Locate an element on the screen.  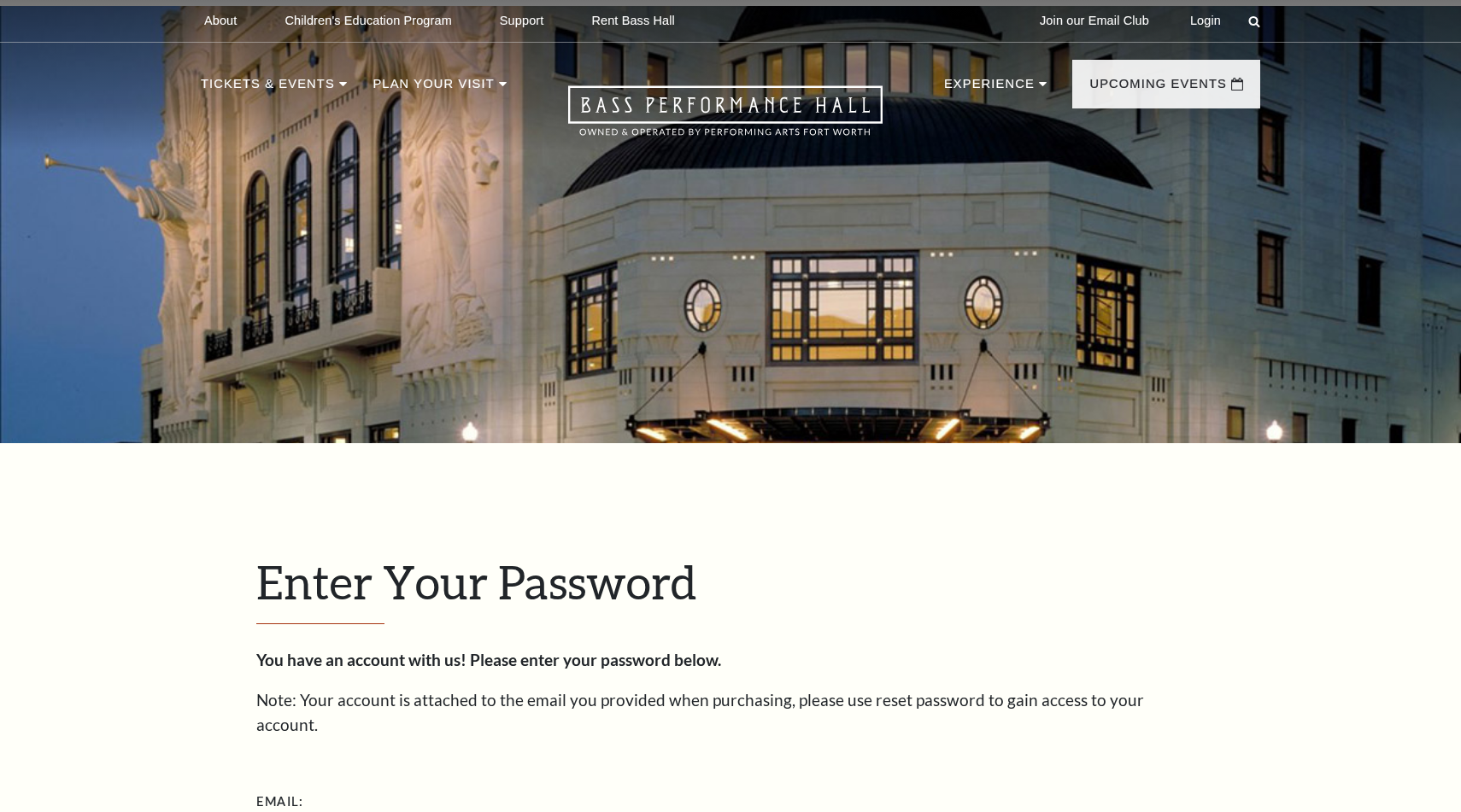
strong: You have an account with us! is located at coordinates (361, 659).